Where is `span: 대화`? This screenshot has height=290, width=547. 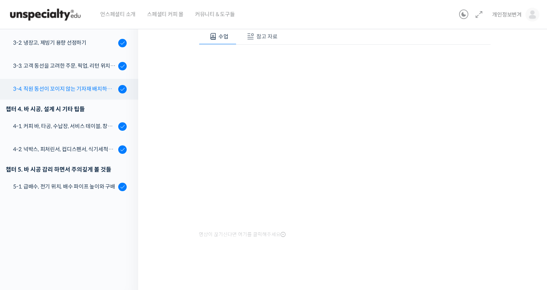
span: 대화 is located at coordinates (75, 241).